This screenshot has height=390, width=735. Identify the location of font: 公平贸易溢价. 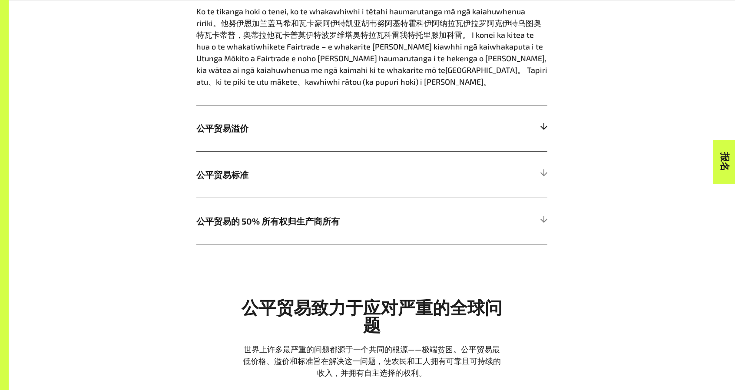
(222, 128).